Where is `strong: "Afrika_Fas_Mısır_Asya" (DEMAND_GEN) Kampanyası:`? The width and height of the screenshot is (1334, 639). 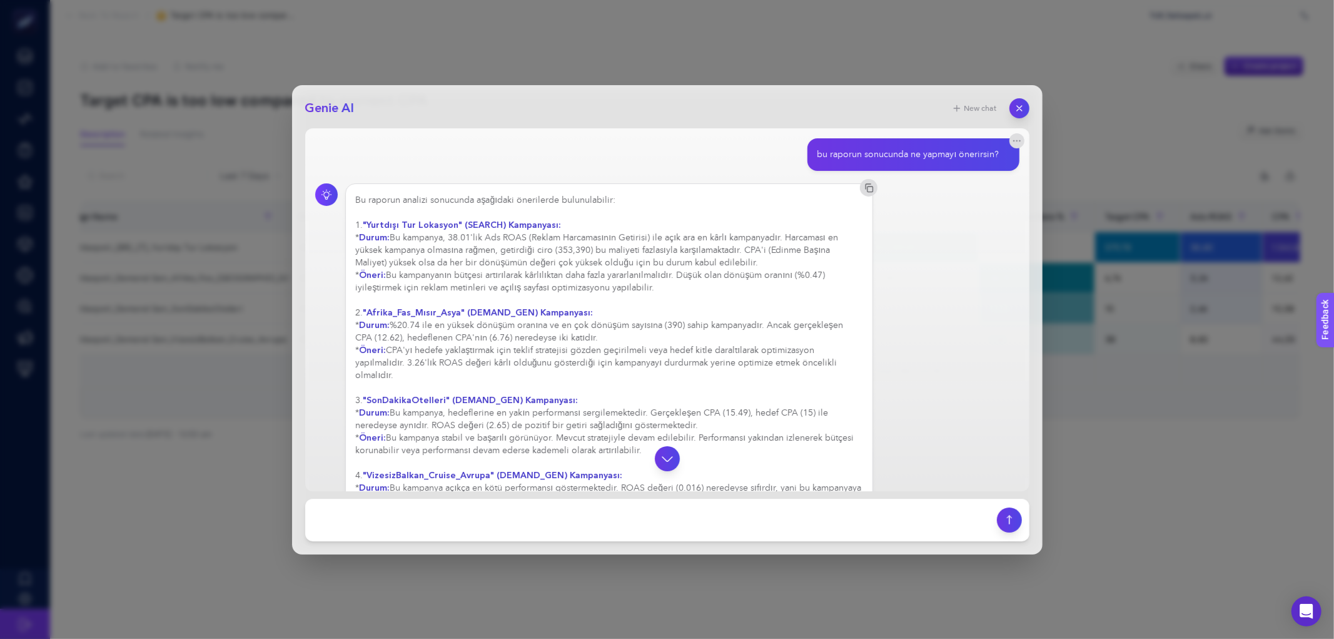
strong: "Afrika_Fas_Mısır_Asya" (DEMAND_GEN) Kampanyası: is located at coordinates (479, 312).